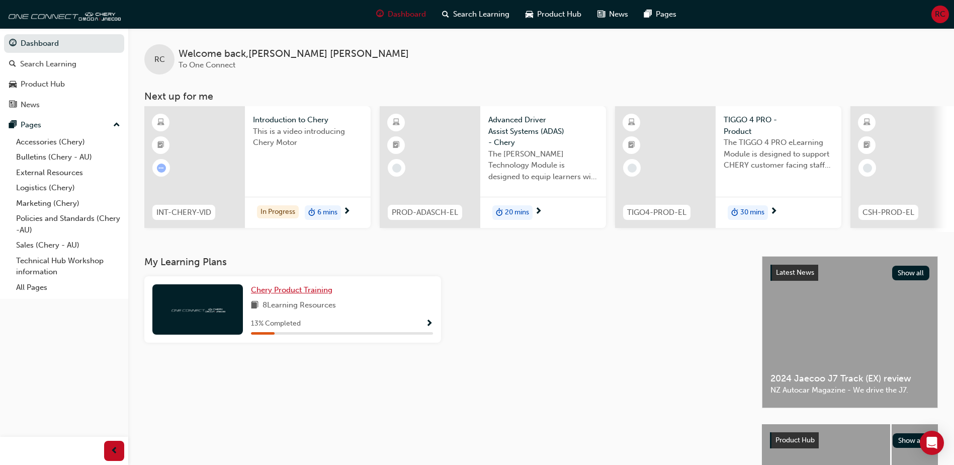  I want to click on span: prev-icon, so click(114, 451).